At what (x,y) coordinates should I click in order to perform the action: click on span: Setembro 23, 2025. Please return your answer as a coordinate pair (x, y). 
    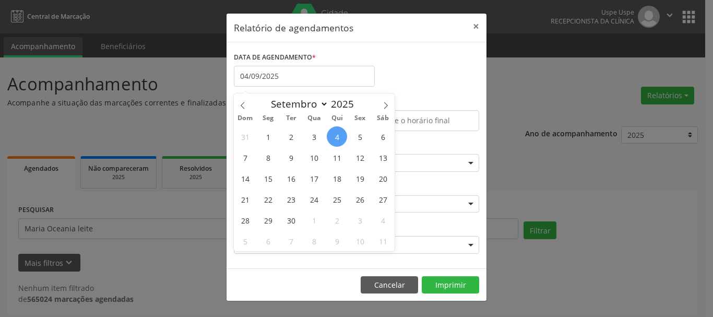
    Looking at the image, I should click on (291, 199).